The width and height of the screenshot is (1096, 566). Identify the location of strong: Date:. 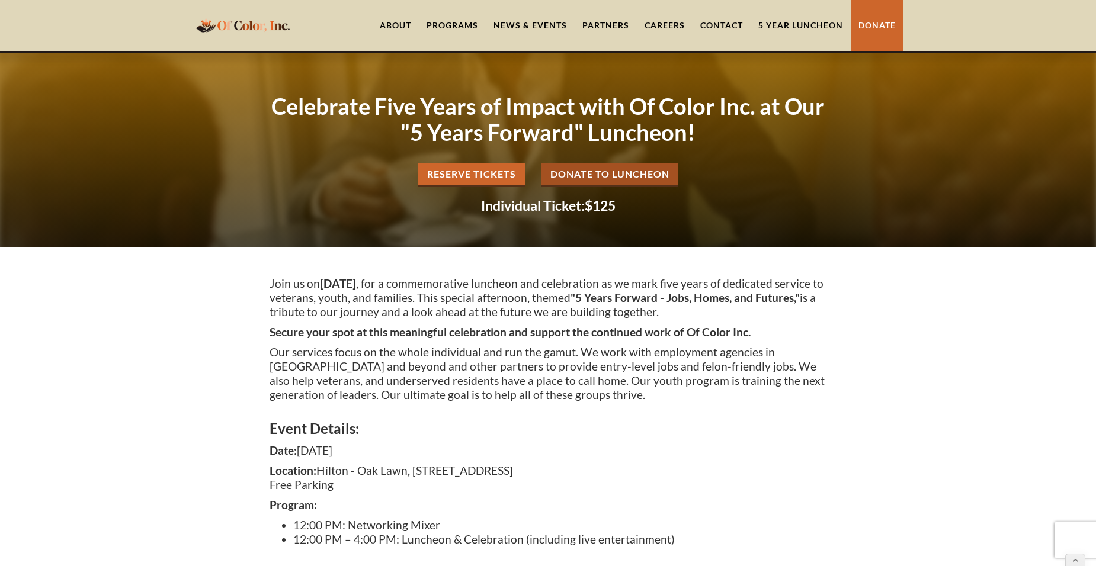
(283, 450).